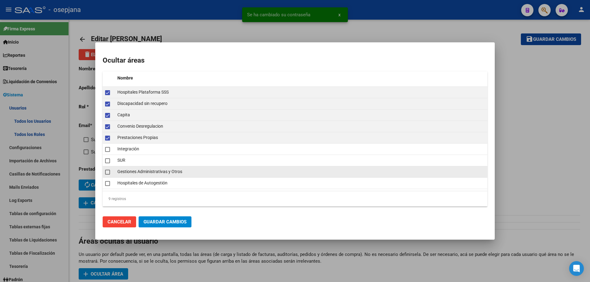  What do you see at coordinates (125, 78) in the screenshot?
I see `span: Nombre` at bounding box center [125, 78].